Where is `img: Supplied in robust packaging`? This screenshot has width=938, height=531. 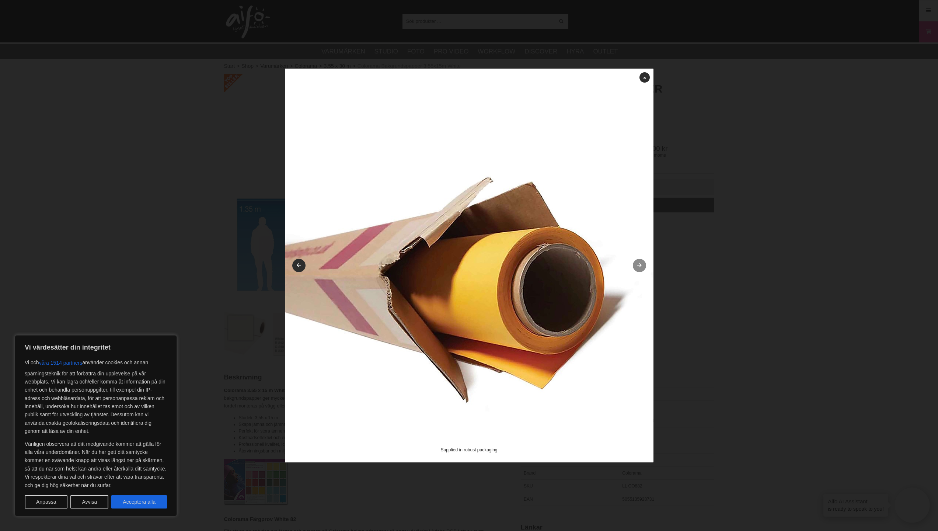 img: Supplied in robust packaging is located at coordinates (469, 253).